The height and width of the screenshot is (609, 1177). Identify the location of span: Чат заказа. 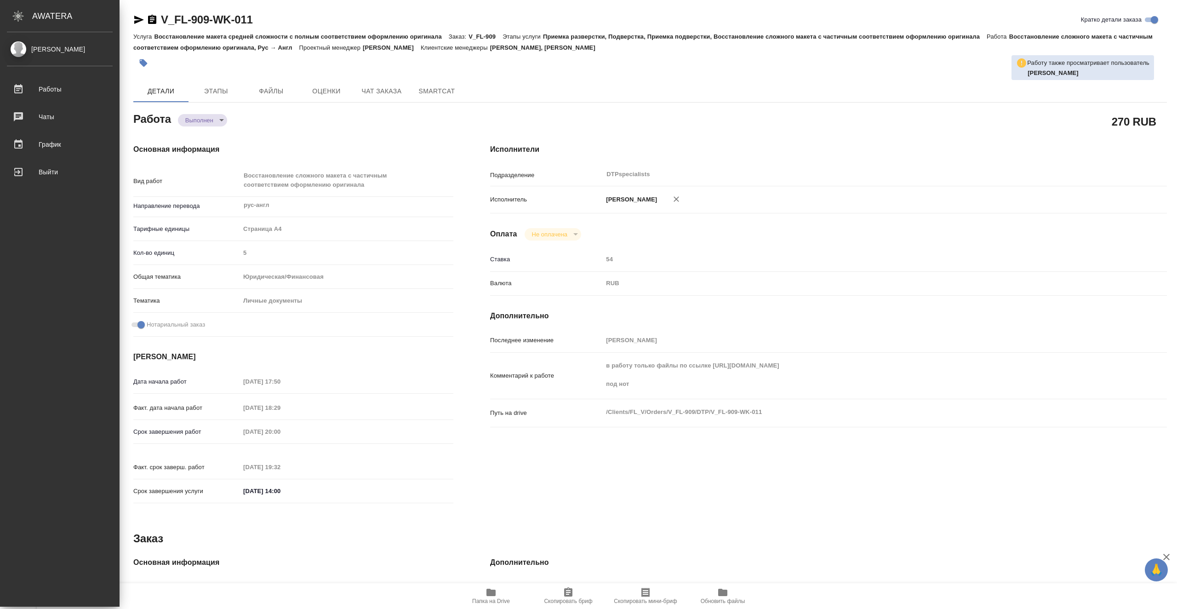
(382, 91).